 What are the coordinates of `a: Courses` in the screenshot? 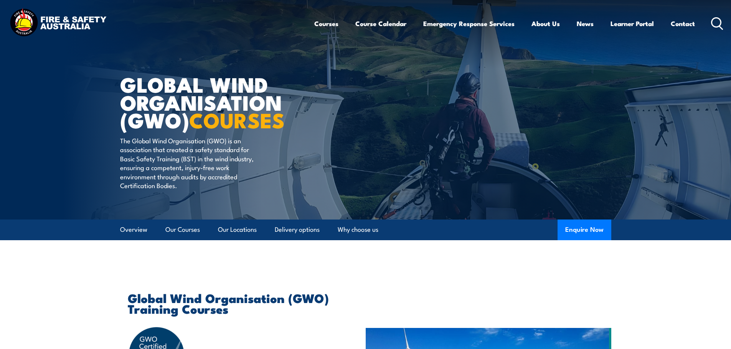 It's located at (326, 23).